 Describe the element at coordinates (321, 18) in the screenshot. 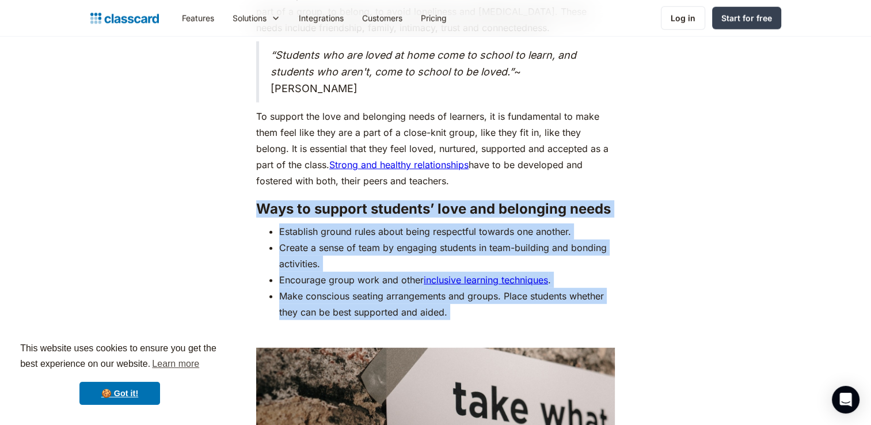

I see `a: Integrations` at that location.